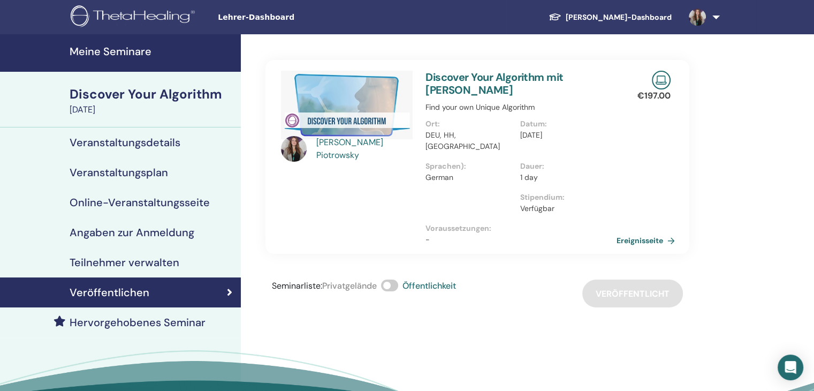 Image resolution: width=814 pixels, height=391 pixels. Describe the element at coordinates (298, 17) in the screenshot. I see `span: Lehrer-Dashboard` at that location.